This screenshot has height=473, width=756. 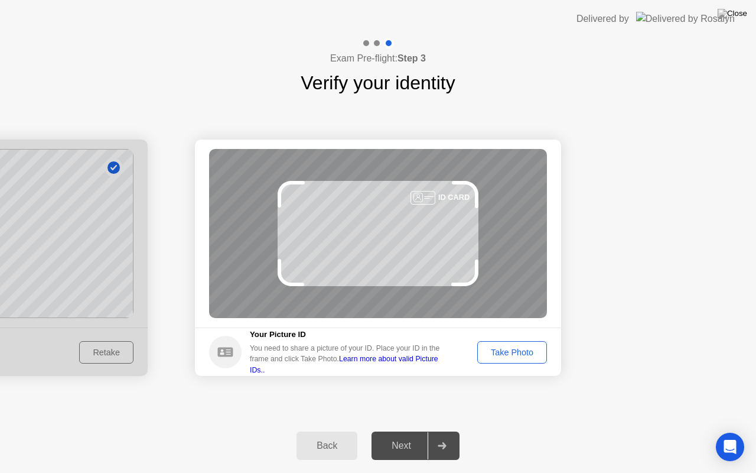 What do you see at coordinates (512, 352) in the screenshot?
I see `div: Take Photo` at bounding box center [512, 352].